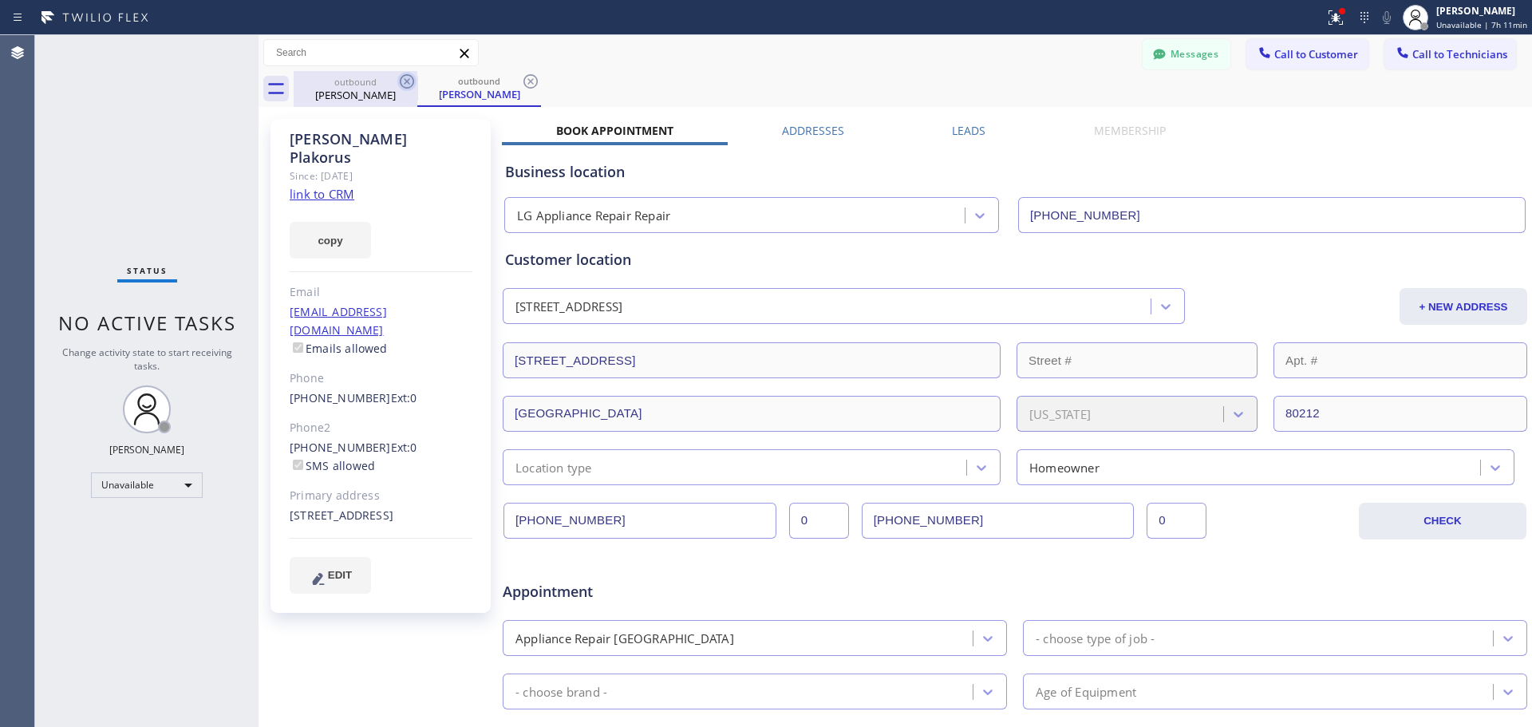 This screenshot has width=1532, height=727. I want to click on input: Address, so click(752, 360).